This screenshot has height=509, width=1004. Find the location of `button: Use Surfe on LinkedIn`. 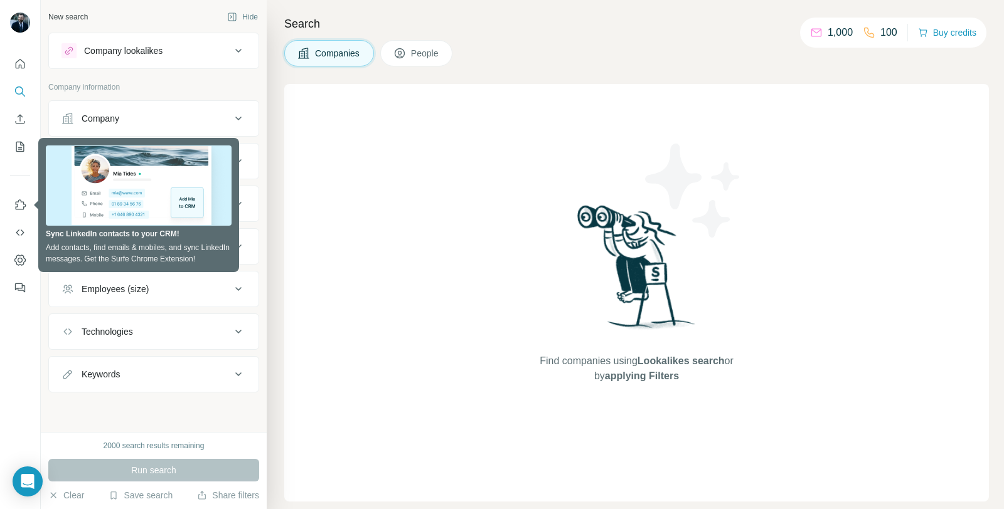

button: Use Surfe on LinkedIn is located at coordinates (20, 205).